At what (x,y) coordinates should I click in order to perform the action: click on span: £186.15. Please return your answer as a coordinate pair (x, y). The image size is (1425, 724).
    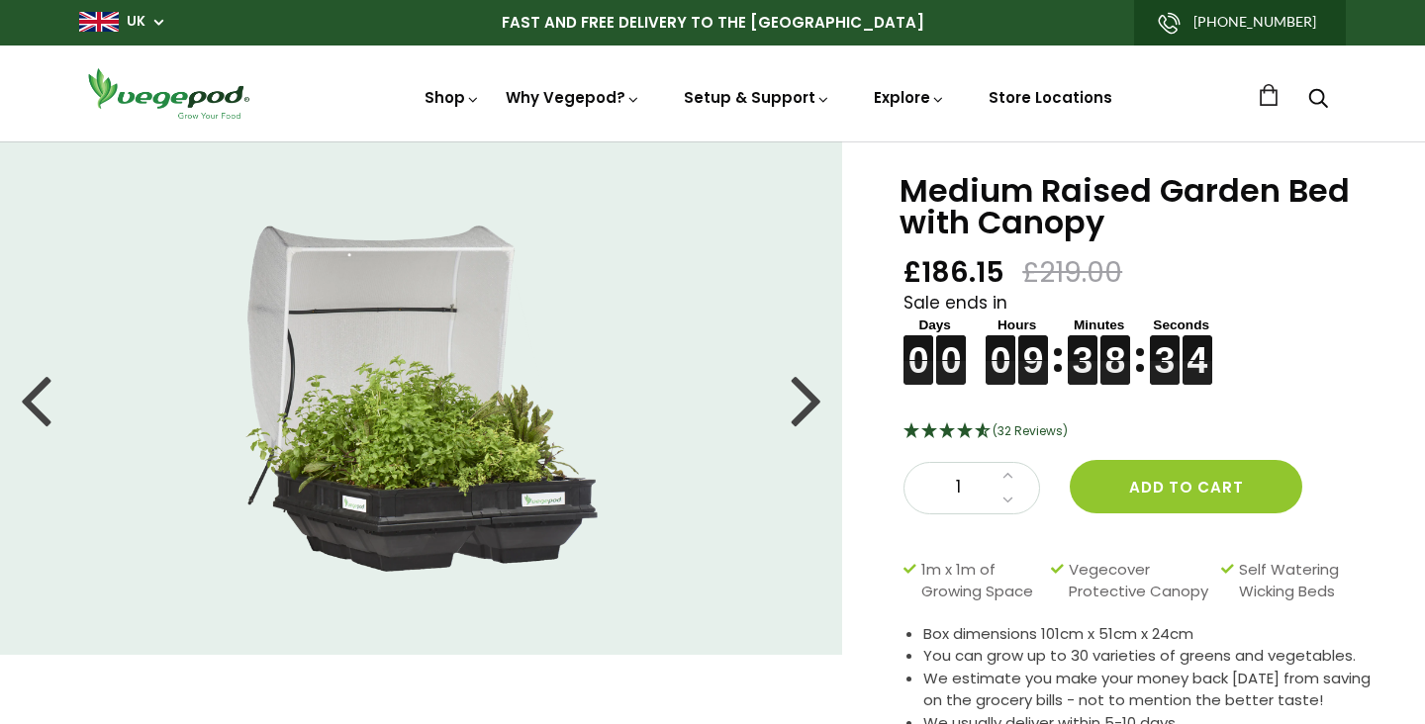
    Looking at the image, I should click on (954, 272).